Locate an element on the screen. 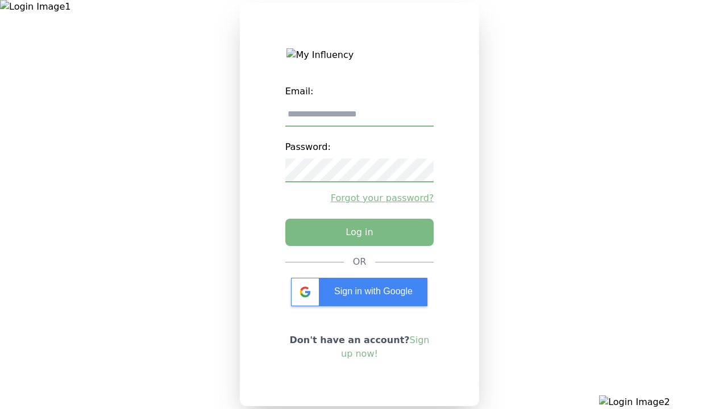 This screenshot has width=719, height=409. label: Email: is located at coordinates (360, 91).